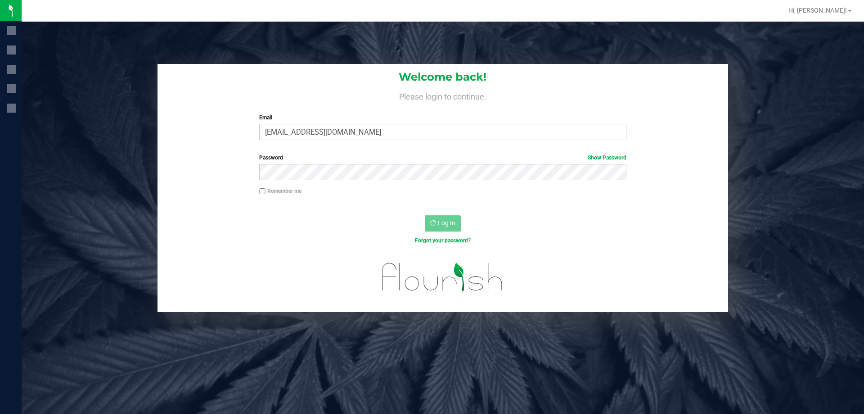 This screenshot has height=414, width=864. What do you see at coordinates (443, 95) in the screenshot?
I see `h4: Please login to continue.` at bounding box center [443, 95].